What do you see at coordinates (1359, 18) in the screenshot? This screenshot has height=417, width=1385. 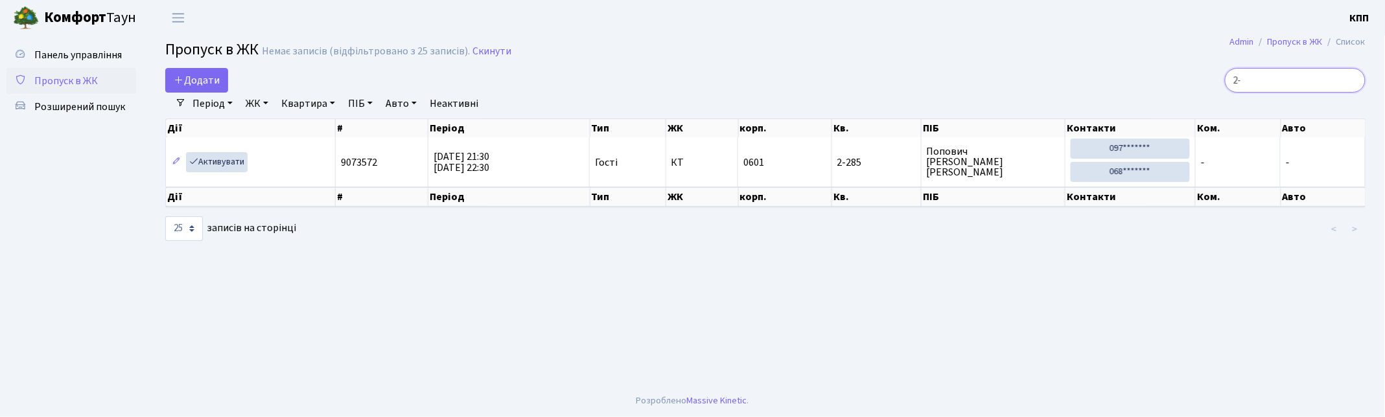 I see `a: КПП` at bounding box center [1359, 18].